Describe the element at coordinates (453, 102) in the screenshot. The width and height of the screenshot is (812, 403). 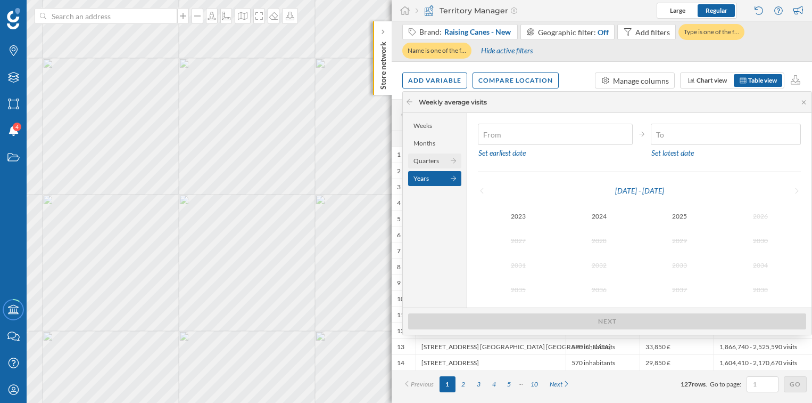
I see `div: Weekly average visits` at that location.